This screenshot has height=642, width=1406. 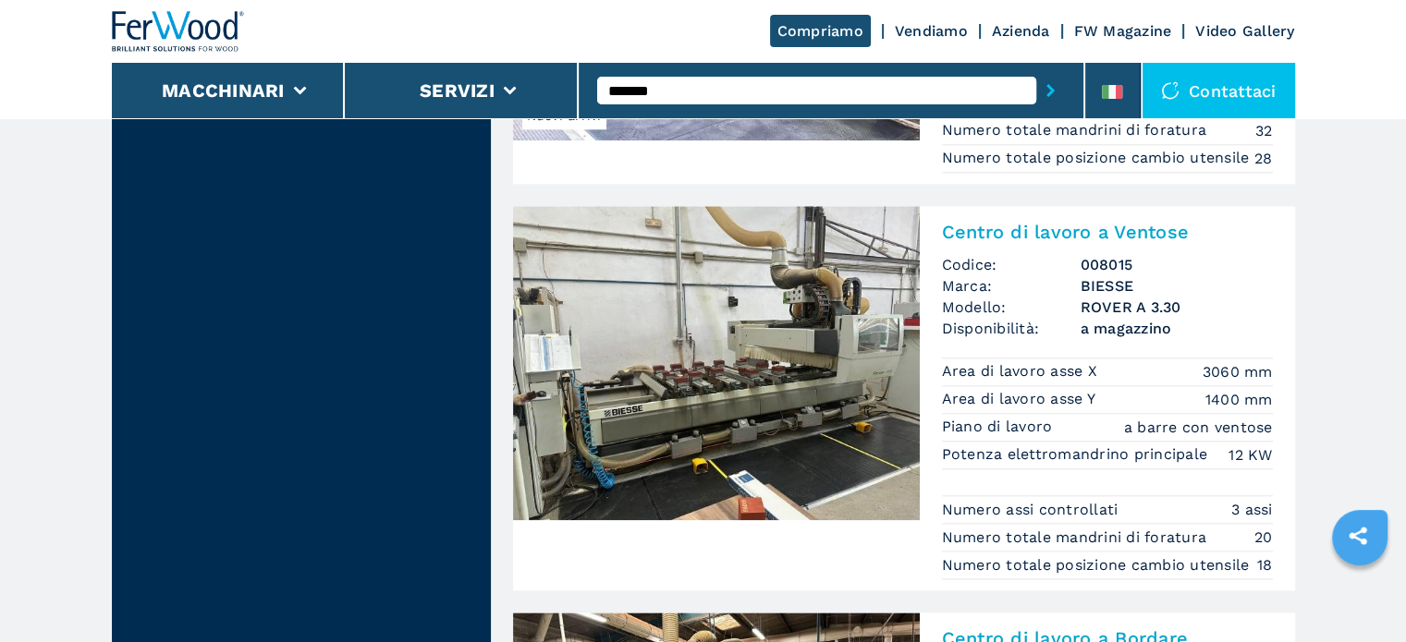 I want to click on span: Modello:, so click(x=1011, y=307).